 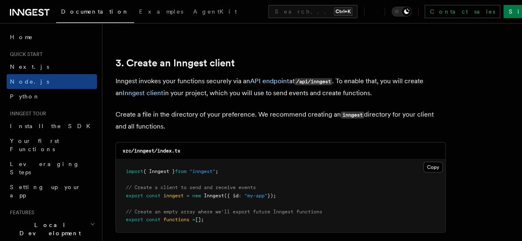 I want to click on a: Setting up your app, so click(x=52, y=191).